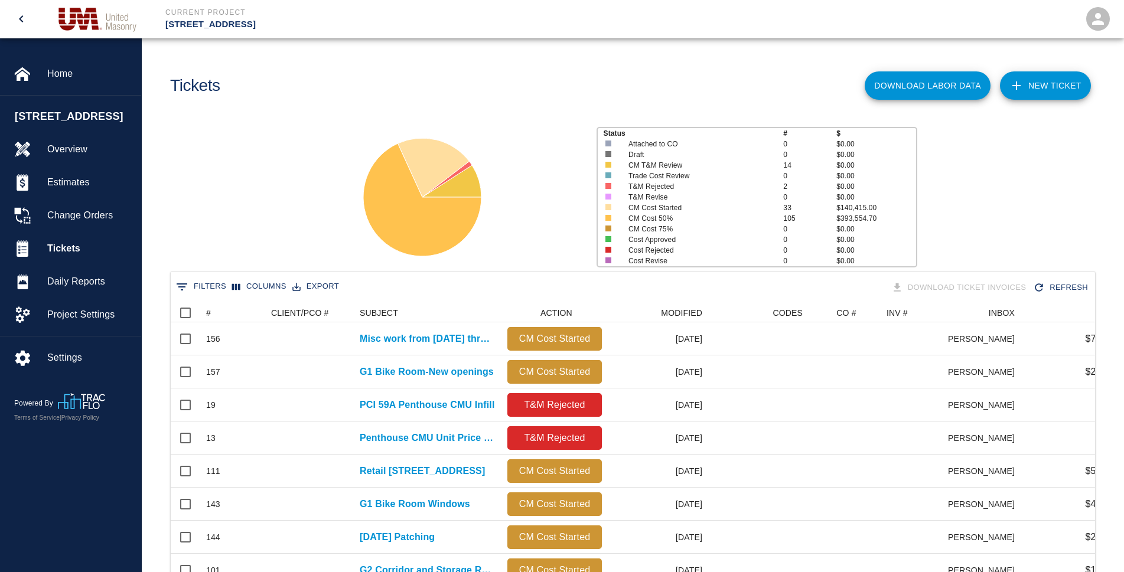  I want to click on p: CM Cost 75%, so click(698, 229).